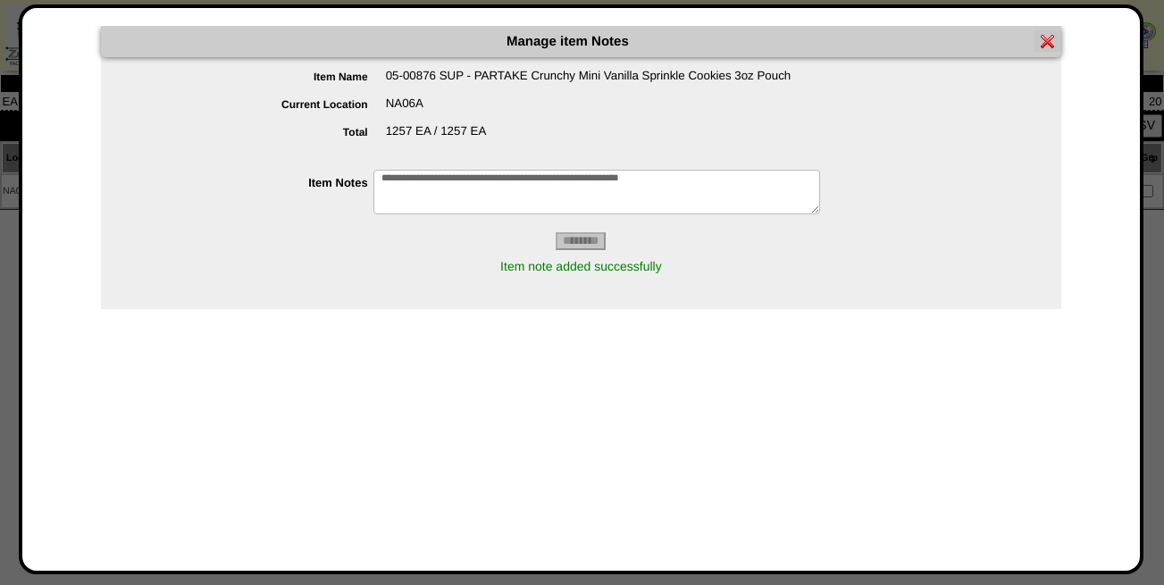  Describe the element at coordinates (581, 41) in the screenshot. I see `div: Manage item Notes` at that location.